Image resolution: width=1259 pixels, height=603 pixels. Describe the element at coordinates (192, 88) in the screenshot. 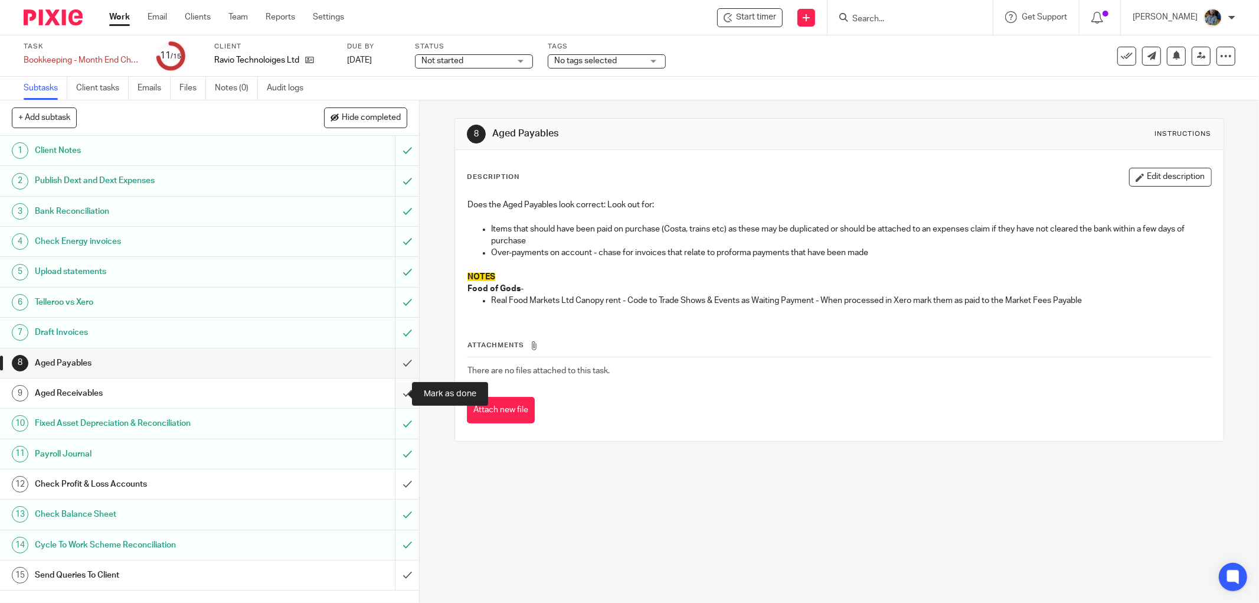

I see `a: Files` at that location.